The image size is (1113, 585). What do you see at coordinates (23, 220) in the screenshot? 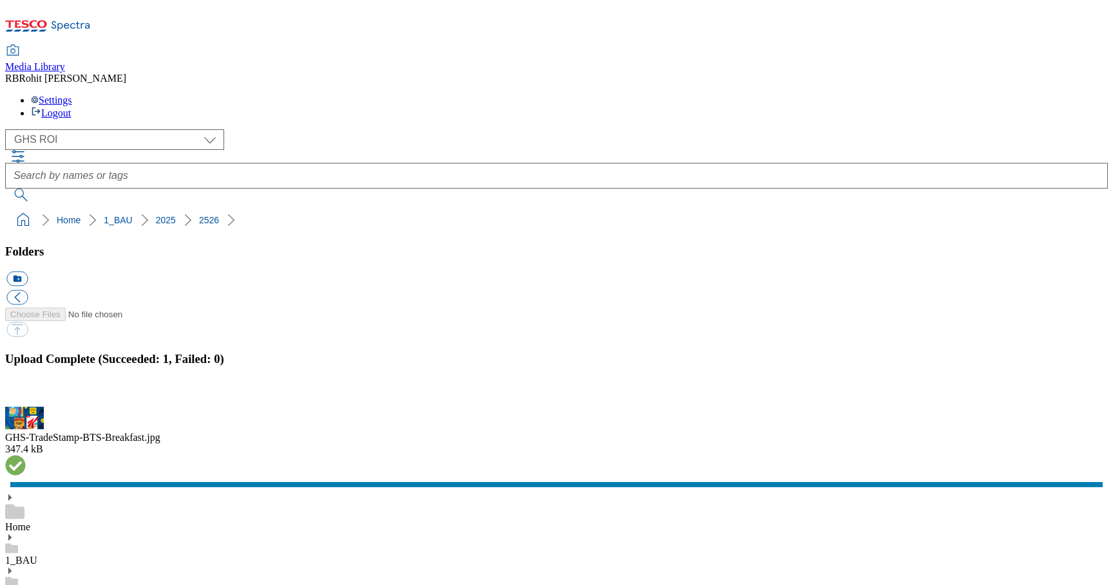
I see `a: home` at bounding box center [23, 220].